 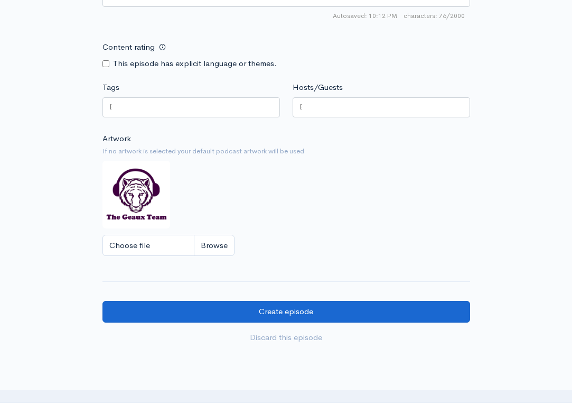 What do you see at coordinates (117, 138) in the screenshot?
I see `label: Artwork` at bounding box center [117, 138].